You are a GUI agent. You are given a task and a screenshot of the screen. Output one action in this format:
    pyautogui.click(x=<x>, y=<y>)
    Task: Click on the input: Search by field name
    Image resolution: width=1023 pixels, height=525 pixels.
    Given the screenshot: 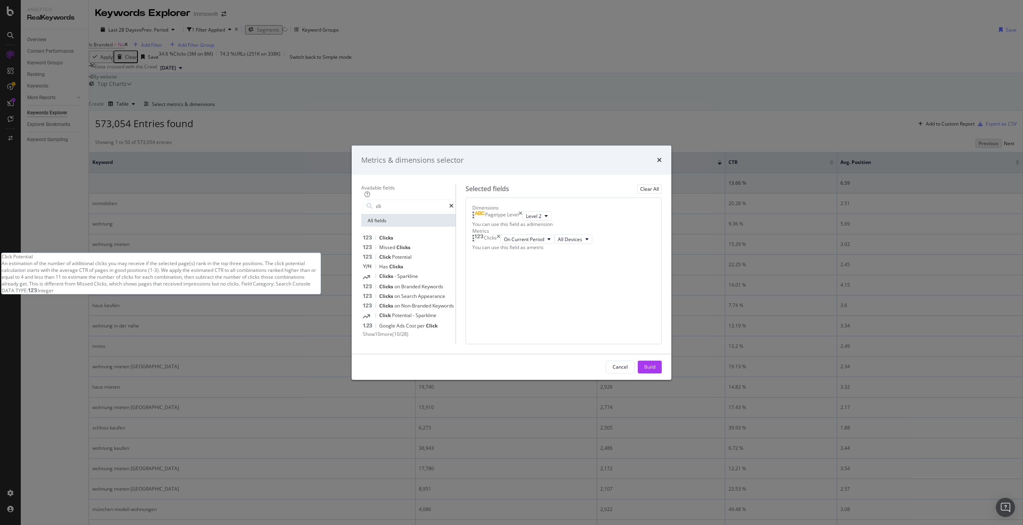 What is the action you would take?
    pyautogui.click(x=412, y=206)
    